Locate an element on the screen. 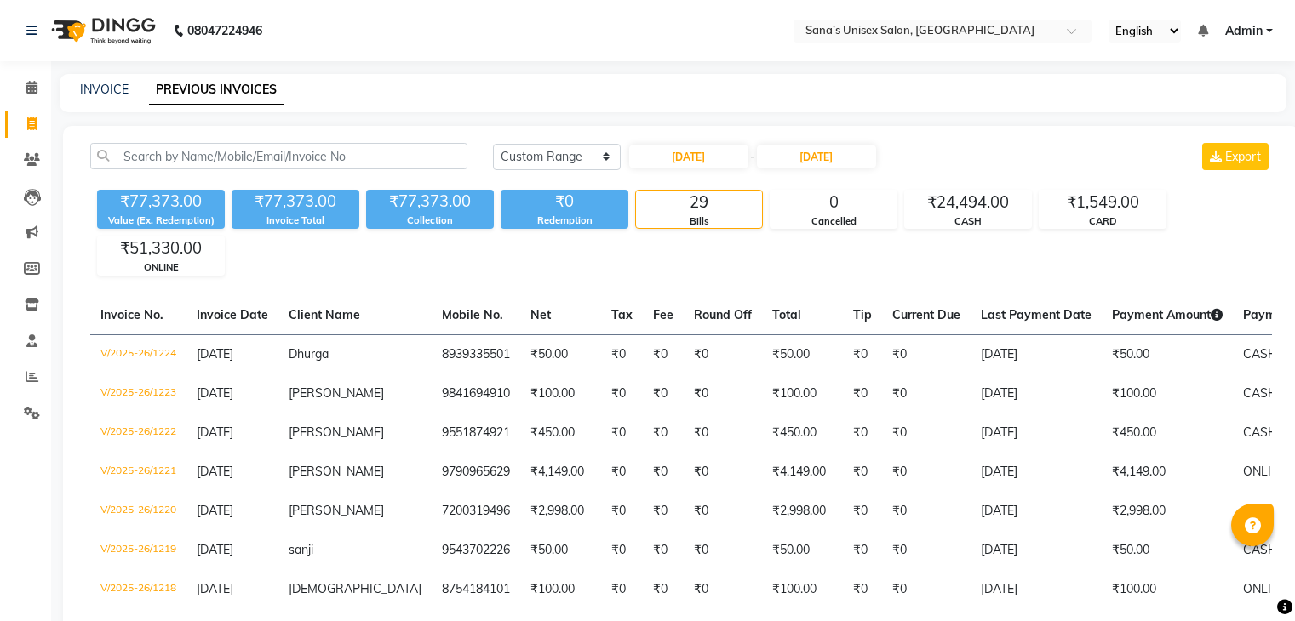 The image size is (1295, 621). span: Total is located at coordinates (786, 315).